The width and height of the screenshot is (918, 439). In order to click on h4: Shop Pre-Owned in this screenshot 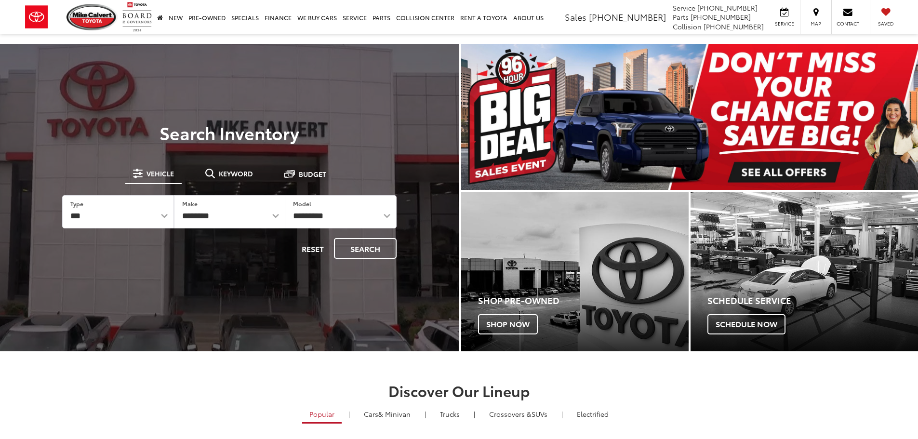, I will do `click(583, 301)`.